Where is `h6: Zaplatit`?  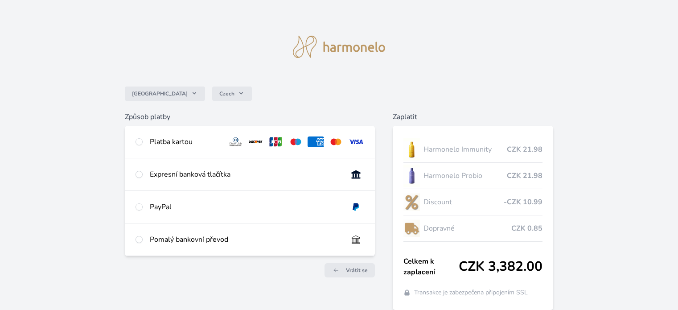 h6: Zaplatit is located at coordinates (473, 117).